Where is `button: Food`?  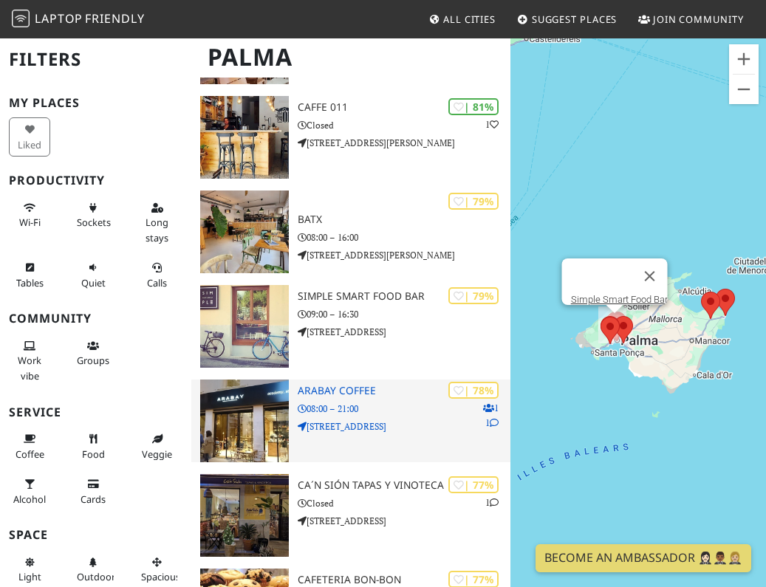 button: Food is located at coordinates (93, 446).